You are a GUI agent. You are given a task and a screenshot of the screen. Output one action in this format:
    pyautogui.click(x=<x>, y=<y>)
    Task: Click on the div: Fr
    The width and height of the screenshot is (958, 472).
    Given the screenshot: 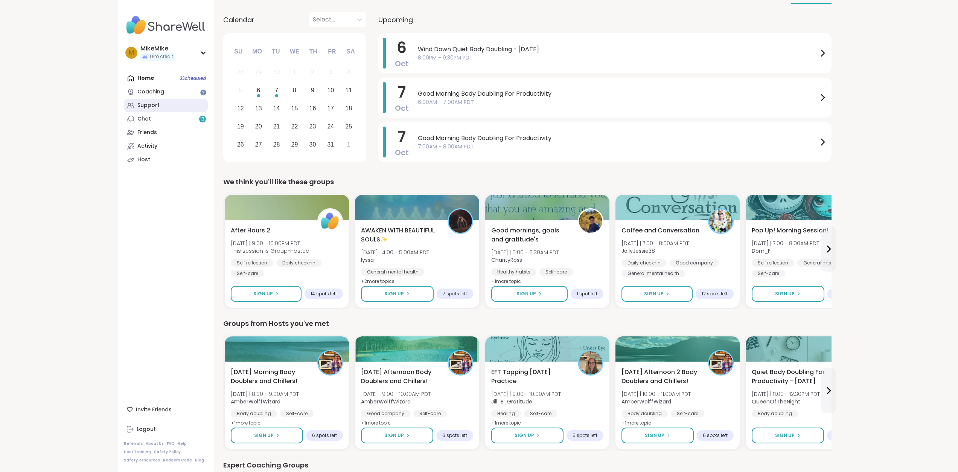 What is the action you would take?
    pyautogui.click(x=332, y=52)
    